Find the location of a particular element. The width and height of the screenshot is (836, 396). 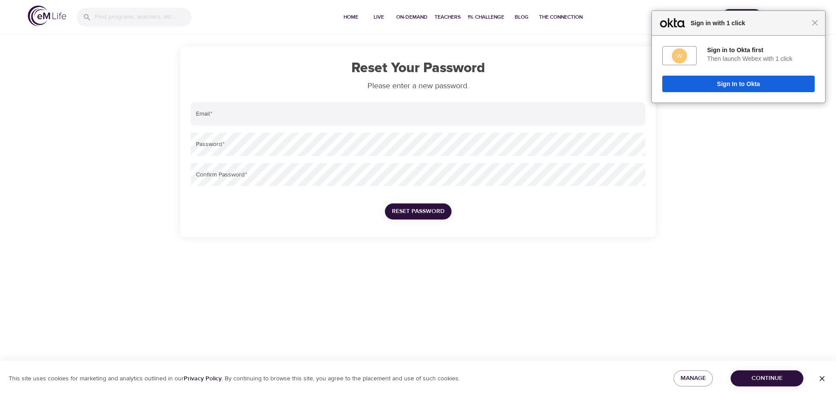

input: Find programs, teachers, etc... is located at coordinates (143, 17).